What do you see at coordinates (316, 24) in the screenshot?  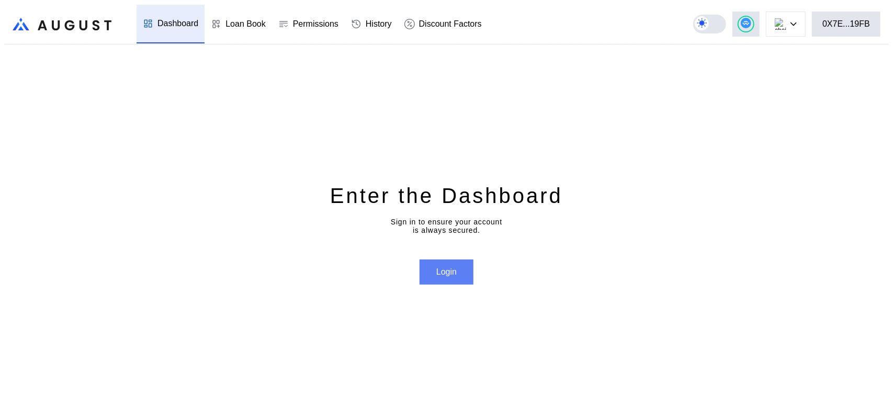 I see `div: Permissions` at bounding box center [316, 24].